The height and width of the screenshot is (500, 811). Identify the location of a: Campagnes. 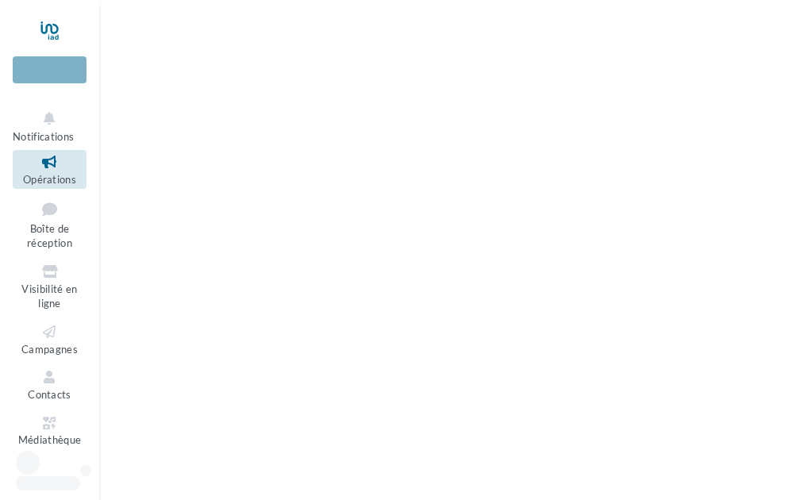
(49, 339).